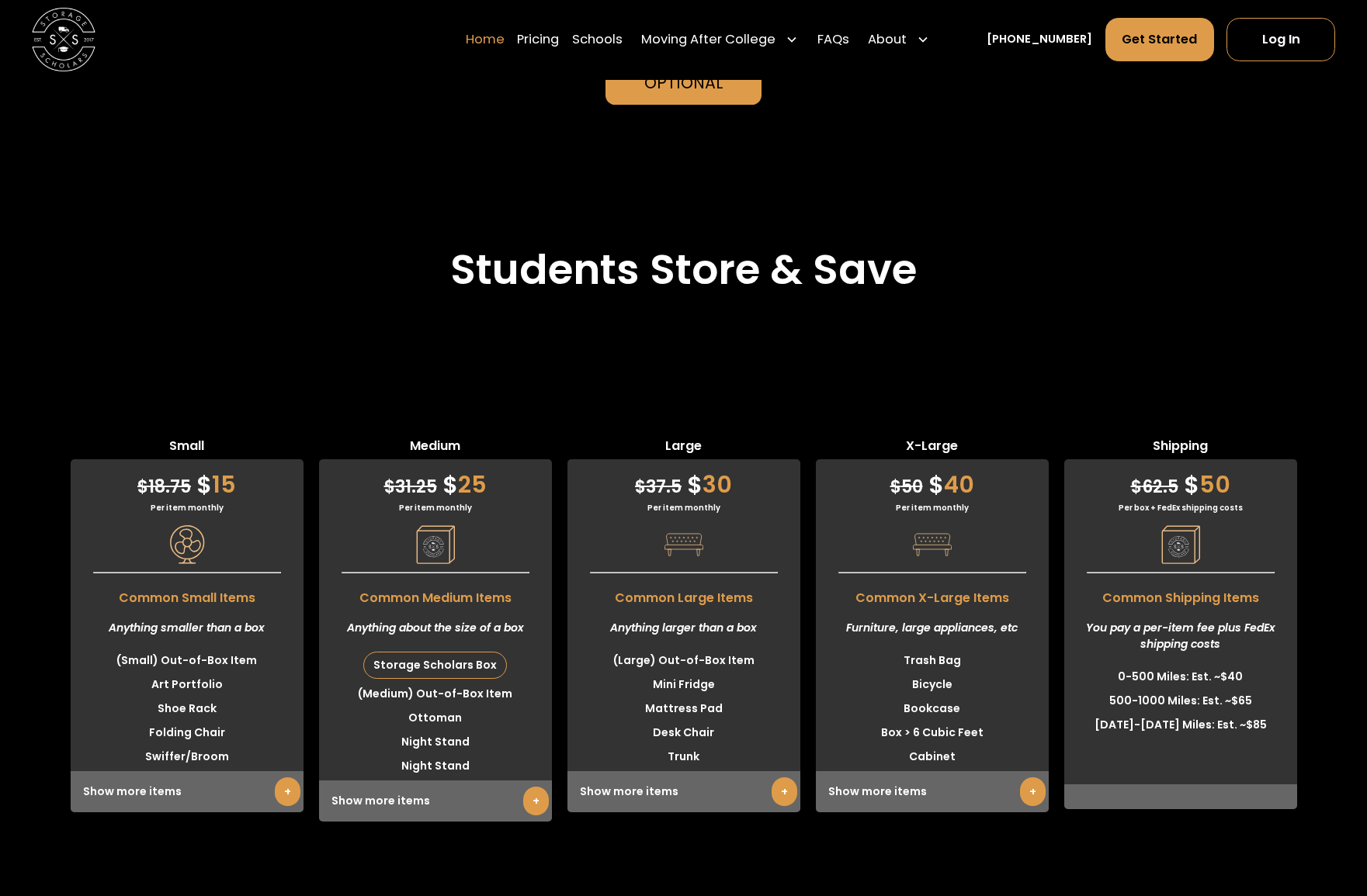 The height and width of the screenshot is (896, 1367). I want to click on a: Get Started, so click(1160, 40).